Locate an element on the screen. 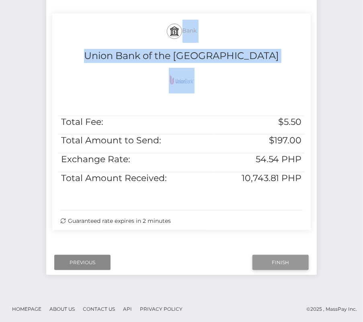  a: Contact Us is located at coordinates (99, 309).